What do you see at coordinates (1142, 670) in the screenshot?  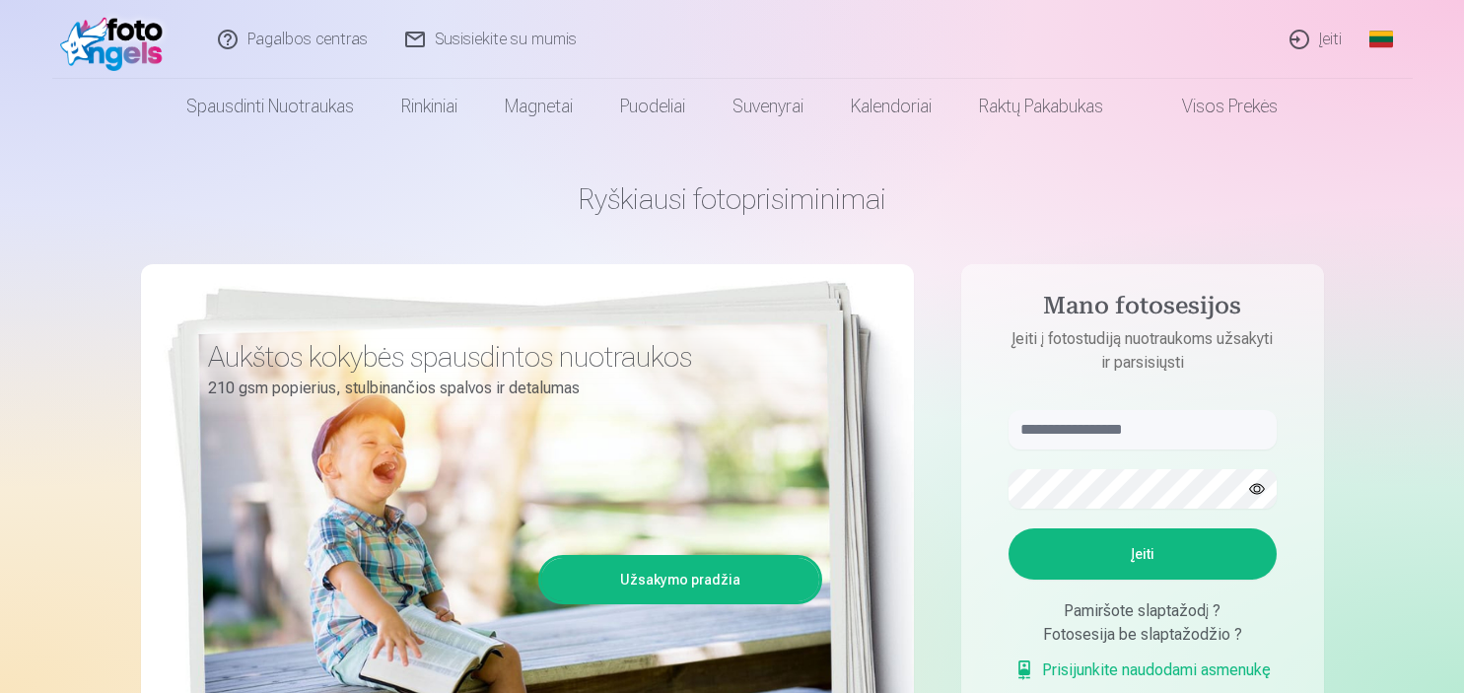 I see `a: Prisijunkite naudodami asmenukę` at bounding box center [1142, 670].